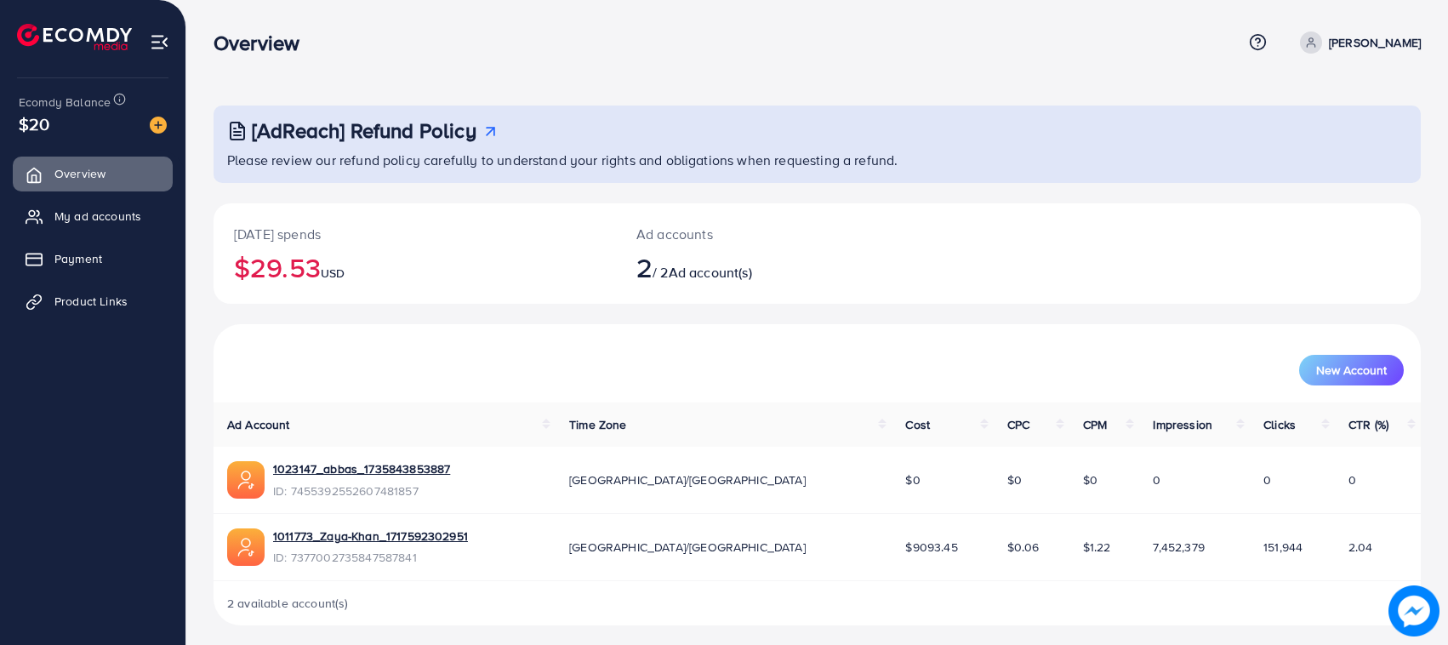 The height and width of the screenshot is (645, 1448). What do you see at coordinates (1368, 425) in the screenshot?
I see `span: CTR (%)` at bounding box center [1368, 425].